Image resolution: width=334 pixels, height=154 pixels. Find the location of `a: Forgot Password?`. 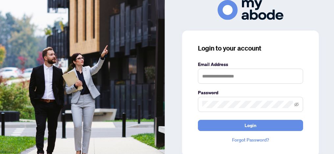

a: Forgot Password? is located at coordinates (250, 140).